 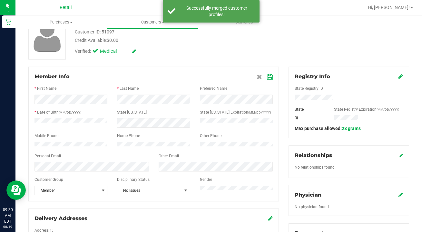 I want to click on label: Gender, so click(x=206, y=180).